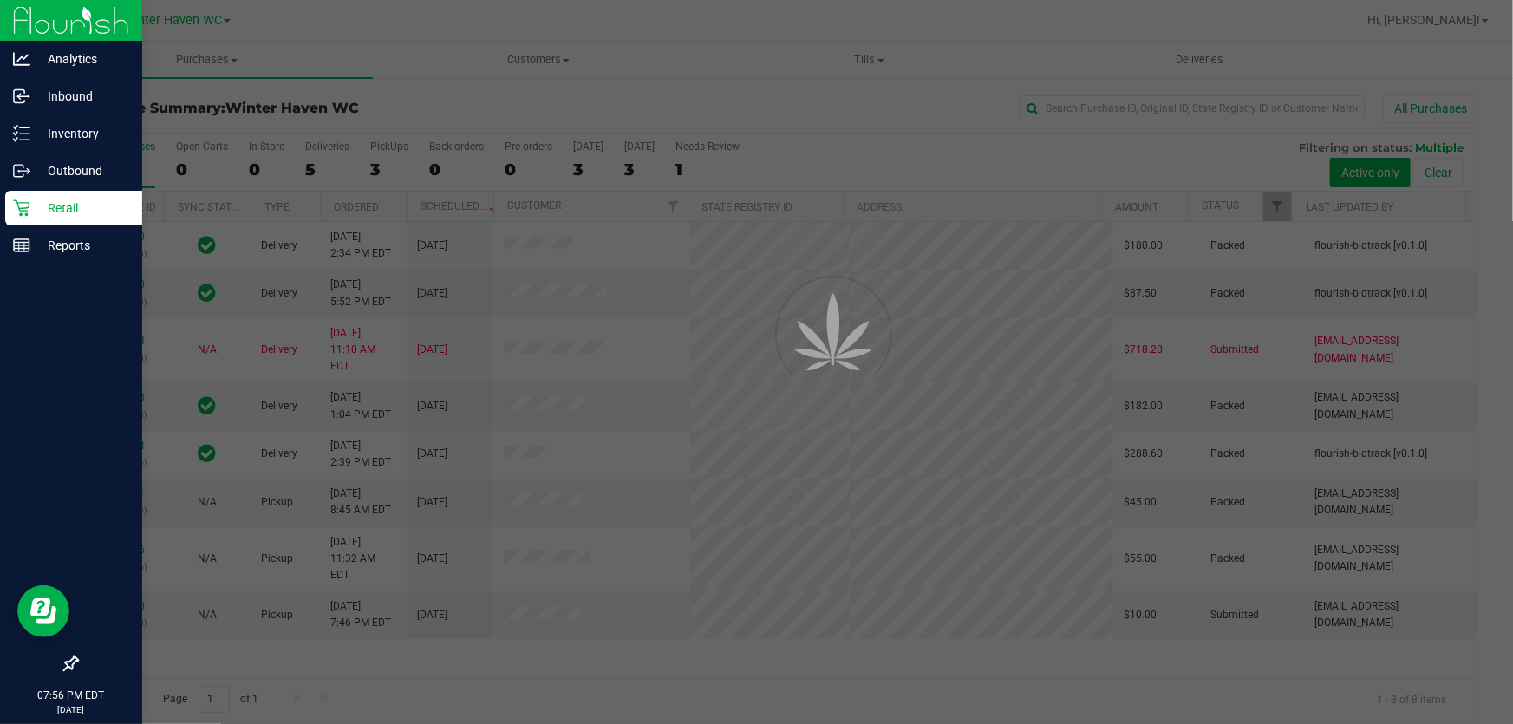 Image resolution: width=1513 pixels, height=724 pixels. Describe the element at coordinates (22, 171) in the screenshot. I see `inline-svg: Outbound` at that location.